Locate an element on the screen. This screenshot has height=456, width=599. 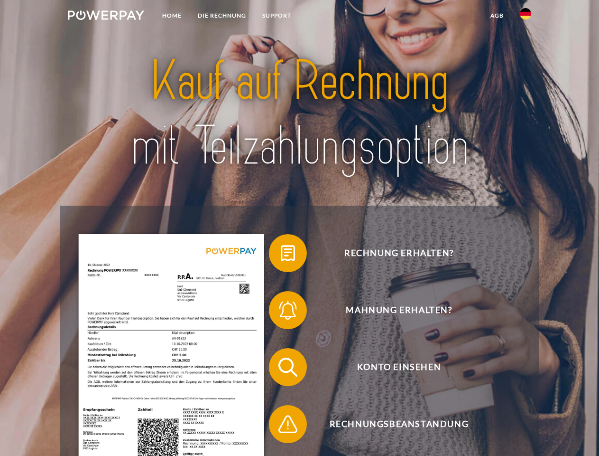
a: Rechnung erhalten? is located at coordinates (393, 253).